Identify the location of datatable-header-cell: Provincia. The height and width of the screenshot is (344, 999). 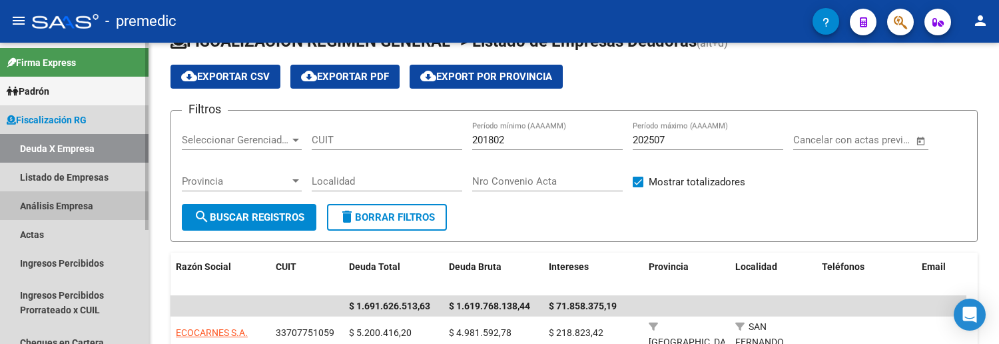
(687, 274).